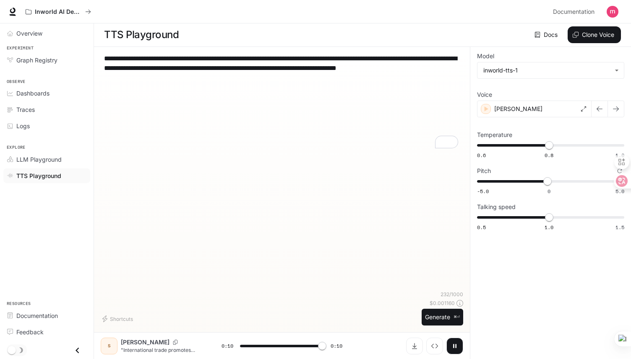 Image resolution: width=631 pixels, height=359 pixels. What do you see at coordinates (442, 317) in the screenshot?
I see `button: Generate⌘⏎` at bounding box center [442, 317].